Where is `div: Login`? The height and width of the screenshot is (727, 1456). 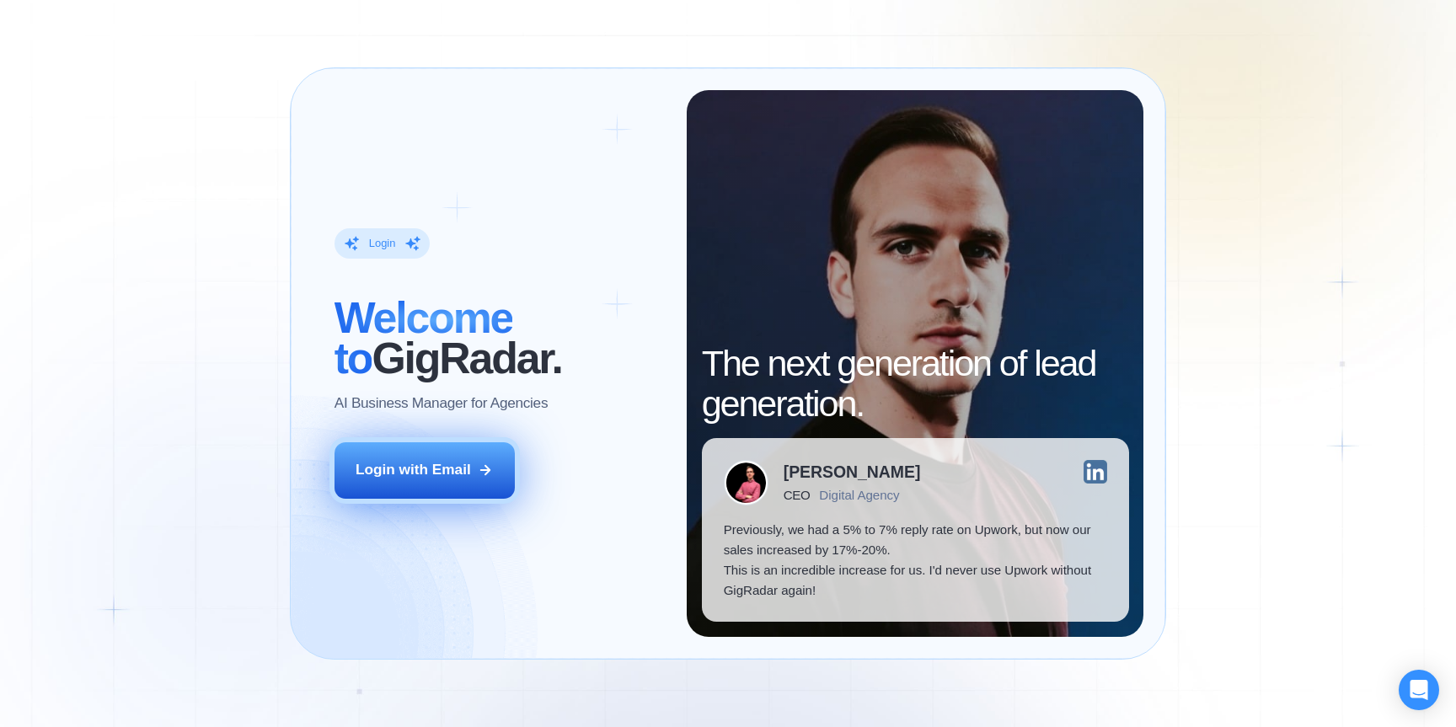
div: Login is located at coordinates (383, 243).